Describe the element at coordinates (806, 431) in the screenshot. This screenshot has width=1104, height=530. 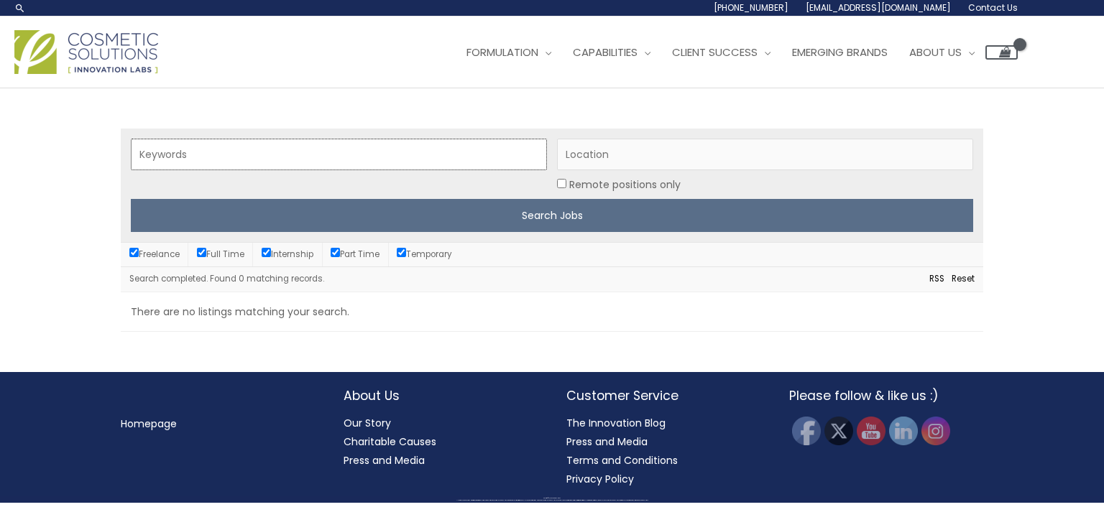
I see `img: Facebook` at that location.